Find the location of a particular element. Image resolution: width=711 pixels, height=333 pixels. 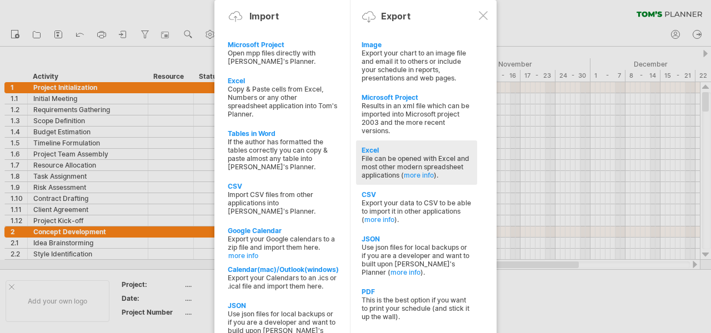

div: Microsoft Project is located at coordinates (417, 97).